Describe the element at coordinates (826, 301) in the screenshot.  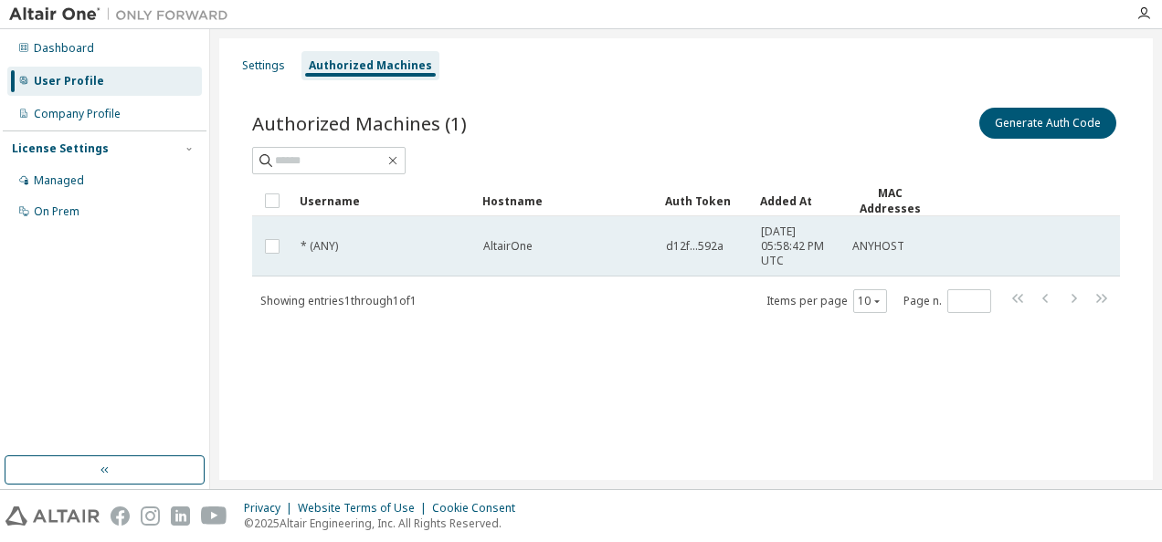
I see `span: Items per page` at that location.